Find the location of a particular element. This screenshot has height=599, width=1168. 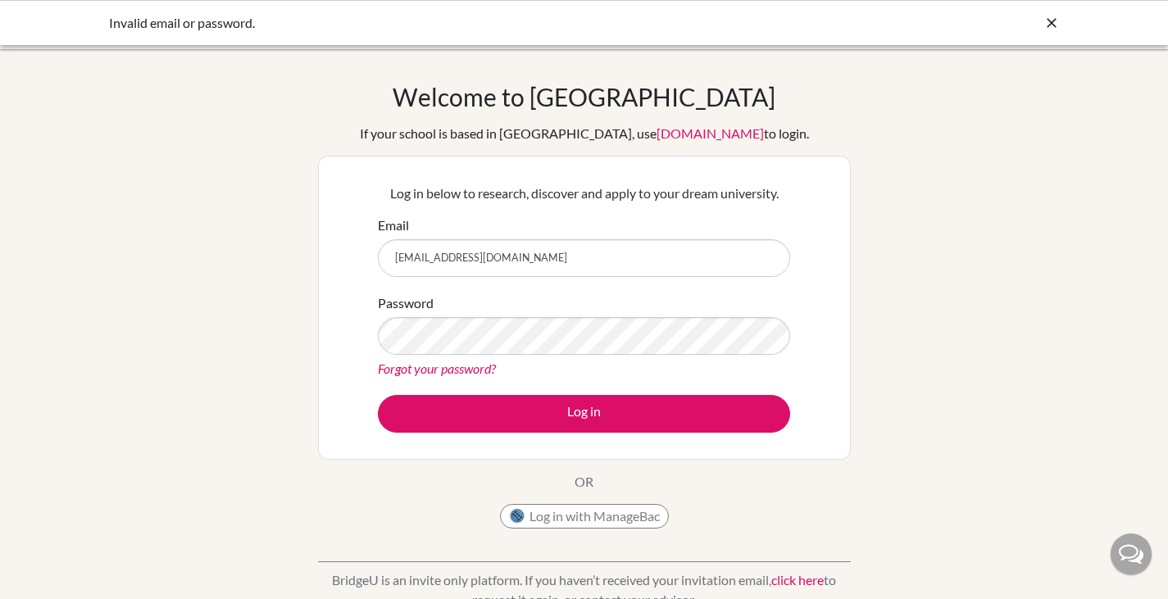

a: click here is located at coordinates (797, 579).